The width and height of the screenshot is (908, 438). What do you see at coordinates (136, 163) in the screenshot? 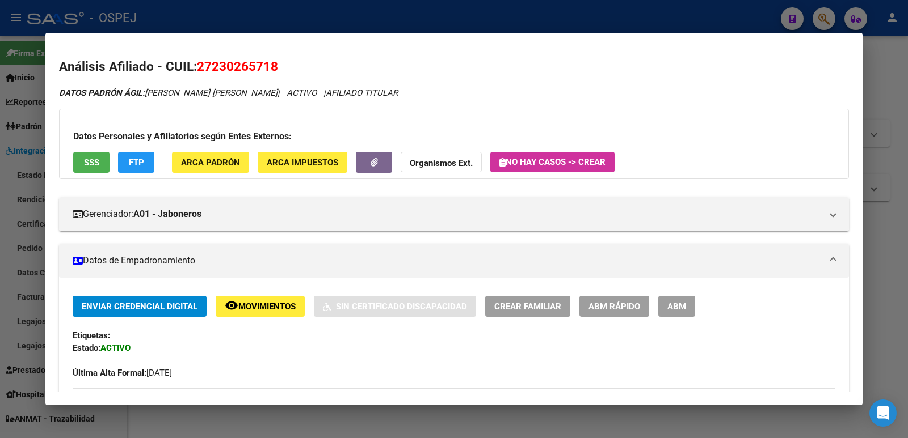
I see `span: FTP` at bounding box center [136, 163].